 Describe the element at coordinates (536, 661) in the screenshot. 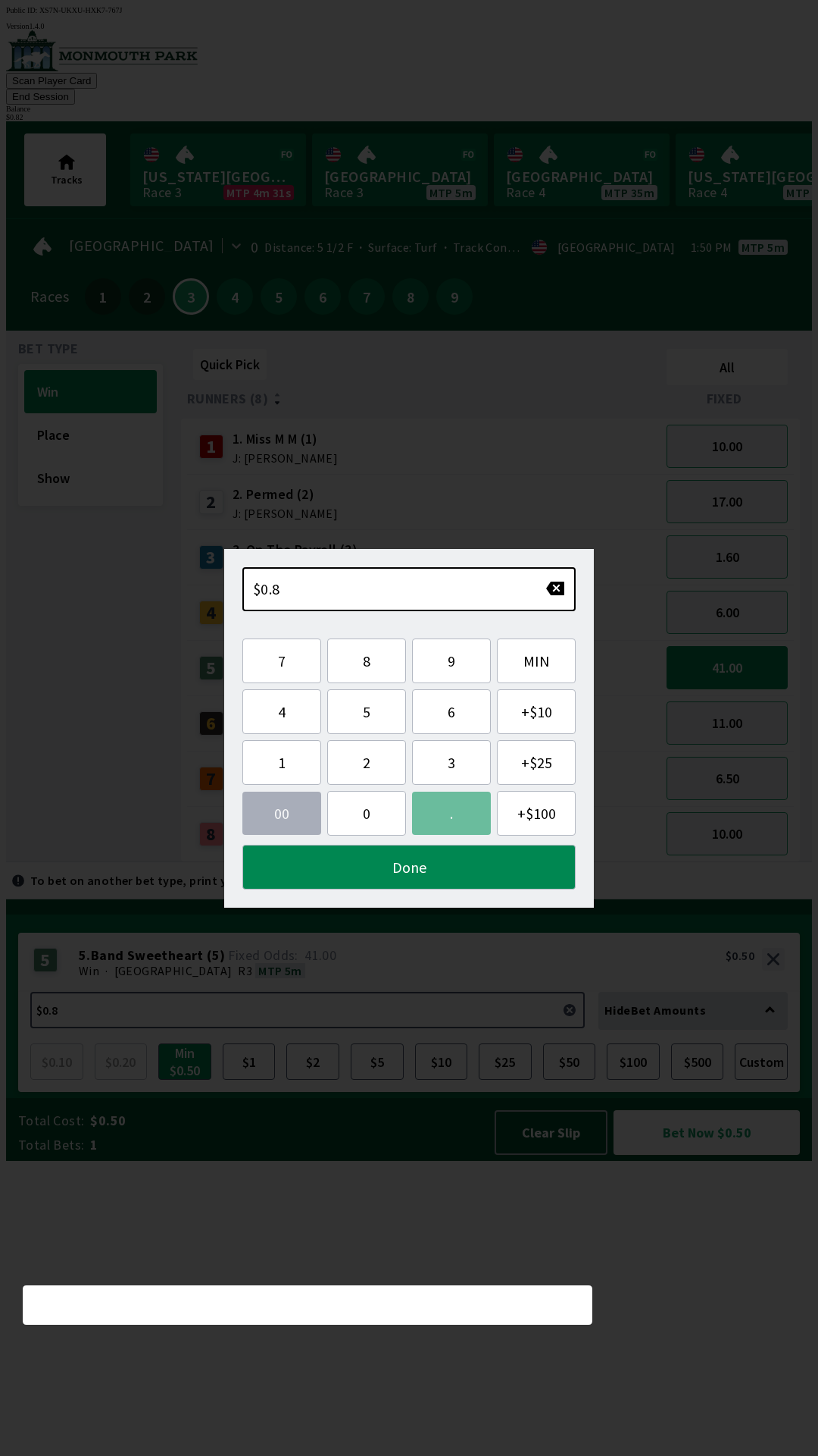

I see `button: MIN` at that location.